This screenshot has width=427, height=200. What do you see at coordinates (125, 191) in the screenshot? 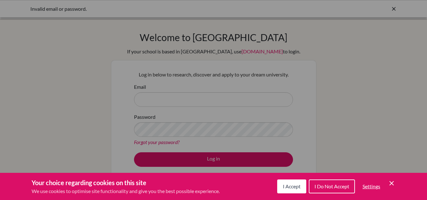
I see `p: We use cookies to optimise site functionality and give you the best possible experience.` at bounding box center [125, 191].